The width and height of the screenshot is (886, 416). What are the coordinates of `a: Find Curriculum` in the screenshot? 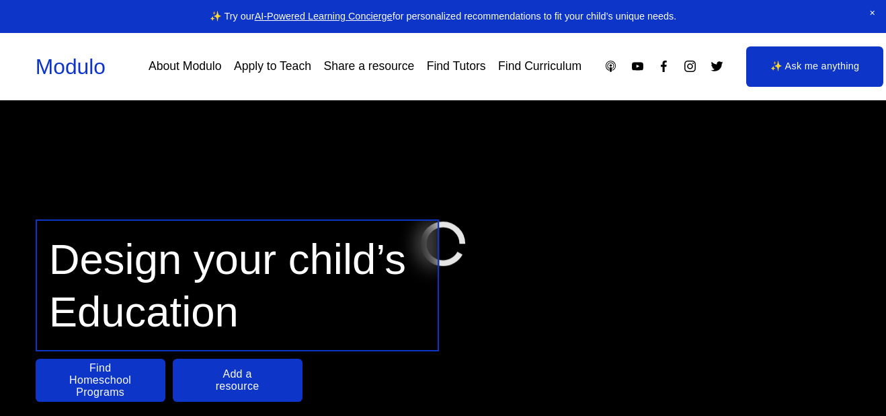 It's located at (540, 66).